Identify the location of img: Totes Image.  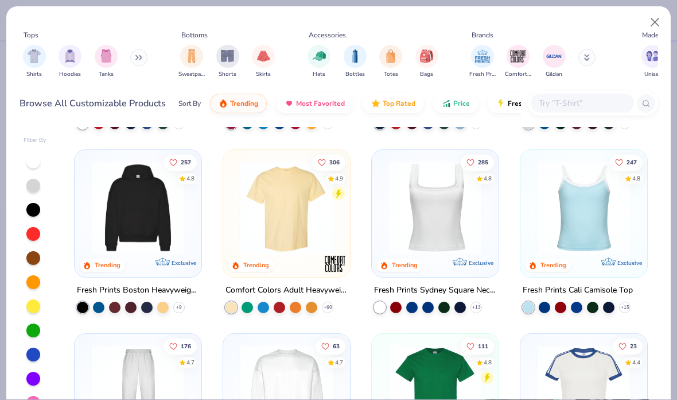
(391, 56).